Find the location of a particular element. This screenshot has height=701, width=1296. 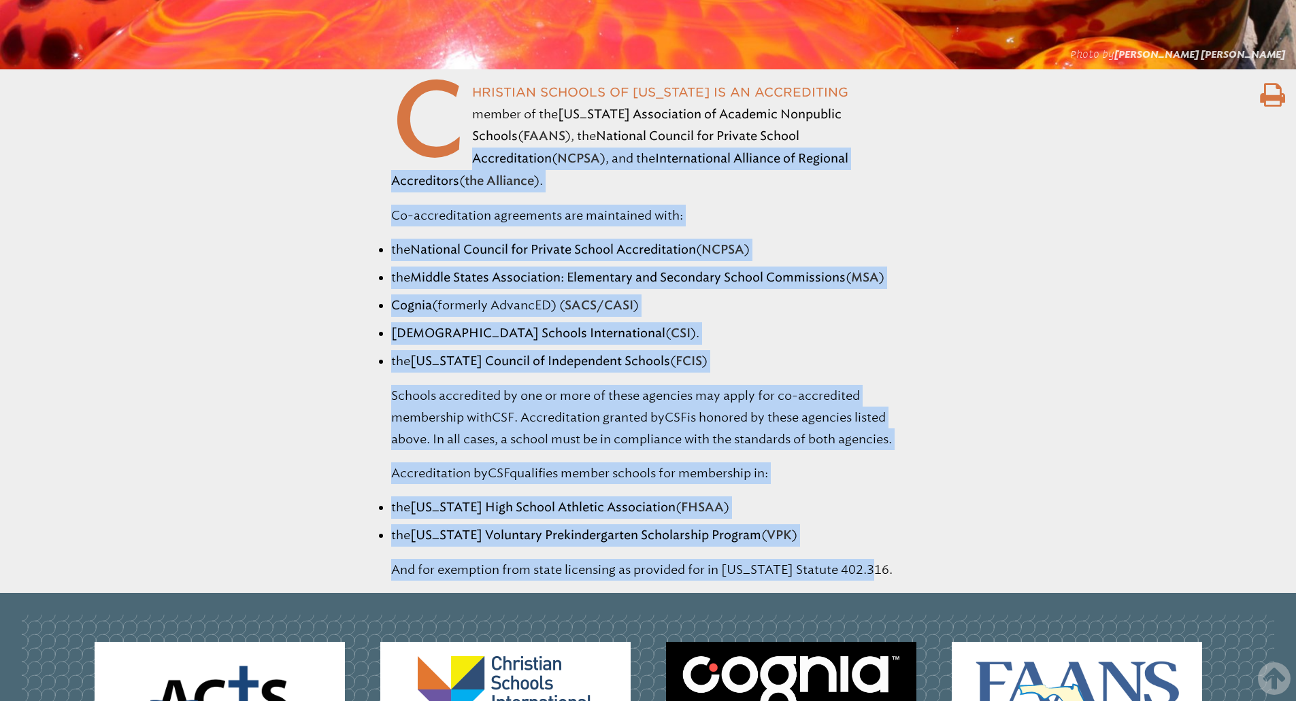

span: C is located at coordinates (428, 118).